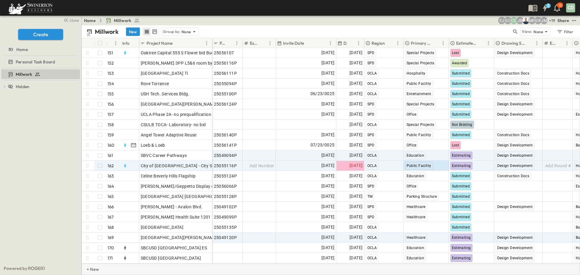 This screenshot has width=580, height=275. What do you see at coordinates (30, 8) in the screenshot?
I see `img: 6c363589ada0b36f064d841b69d3a419a338230e66bb0a533688fa5cc3e9e735.png` at bounding box center [30, 8].